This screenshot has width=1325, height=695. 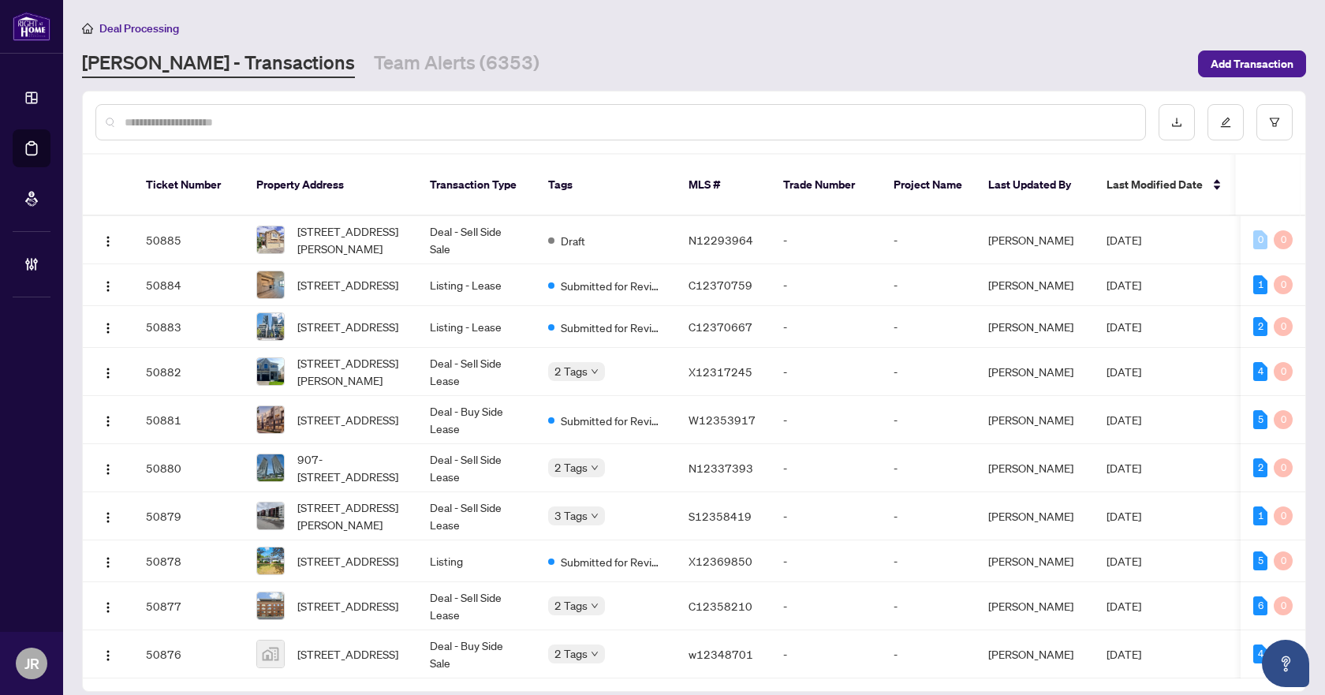 I want to click on td: 50884, so click(x=188, y=285).